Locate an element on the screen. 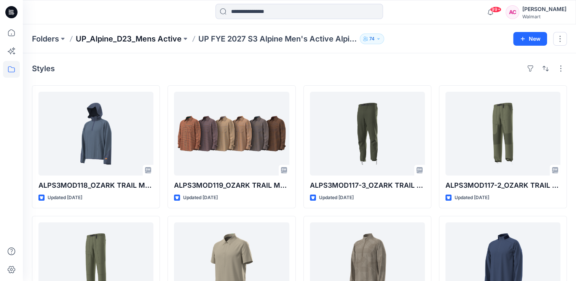  a: Folders is located at coordinates (45, 39).